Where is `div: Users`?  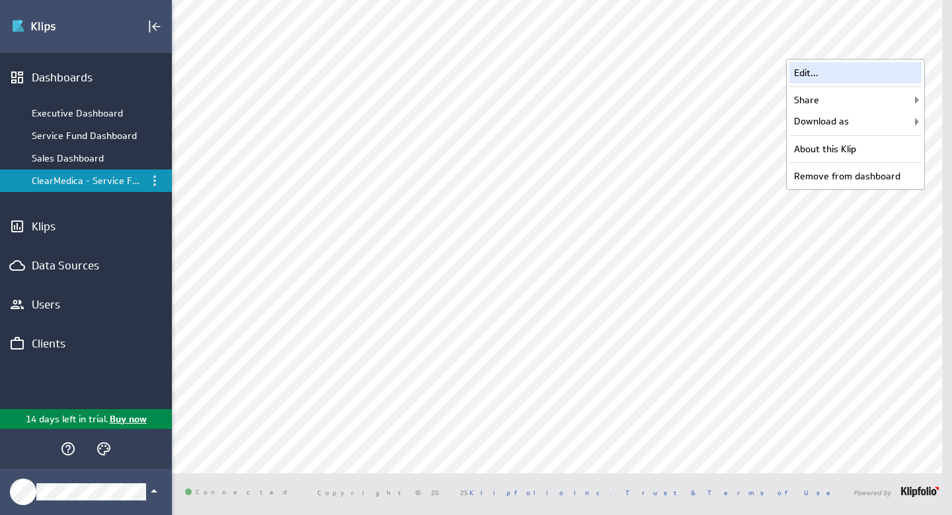 div: Users is located at coordinates (86, 304).